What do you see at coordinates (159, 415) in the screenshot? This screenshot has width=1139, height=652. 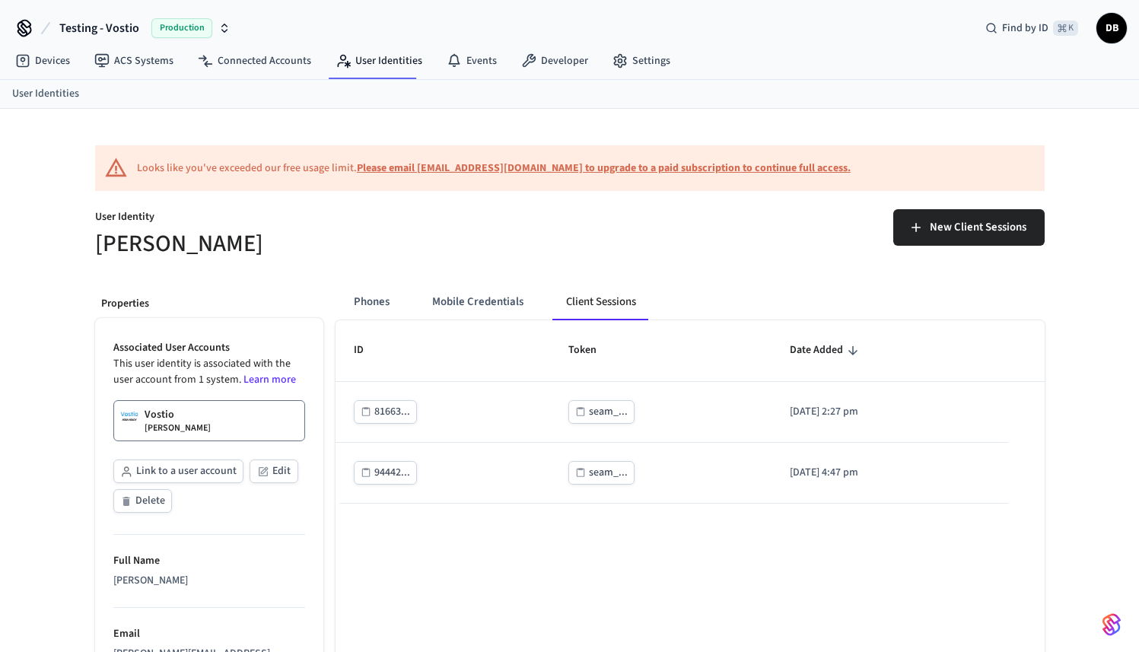 I see `p: Vostio` at bounding box center [159, 415].